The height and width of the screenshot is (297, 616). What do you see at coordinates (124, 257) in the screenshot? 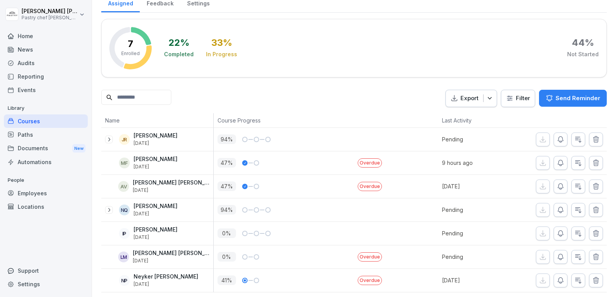
I see `div: LM` at bounding box center [124, 257].